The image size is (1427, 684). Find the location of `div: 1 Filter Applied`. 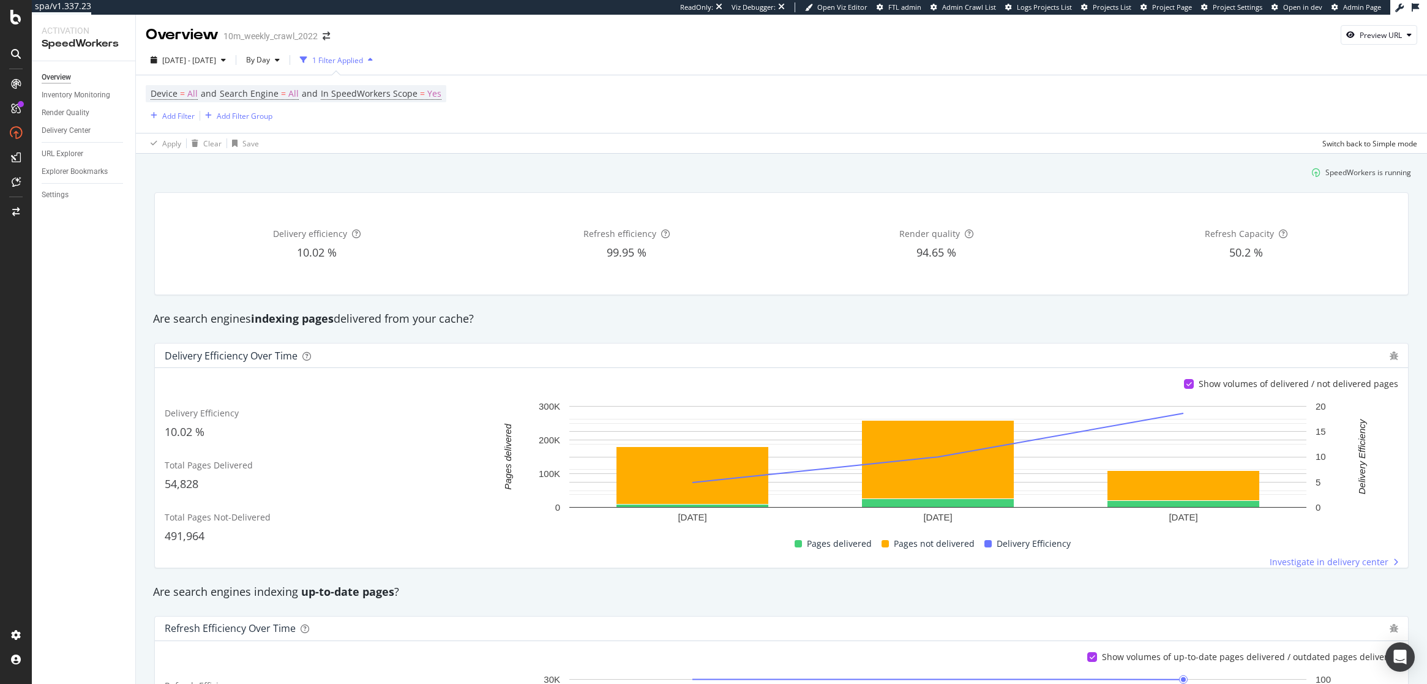

div: 1 Filter Applied is located at coordinates (337, 60).